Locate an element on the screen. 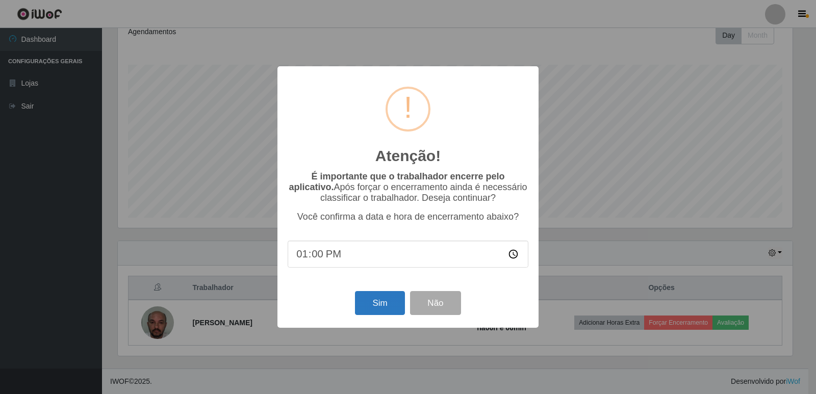 The height and width of the screenshot is (394, 816). b: É importante que o trabalhador encerre pelo aplicativo. is located at coordinates (396, 182).